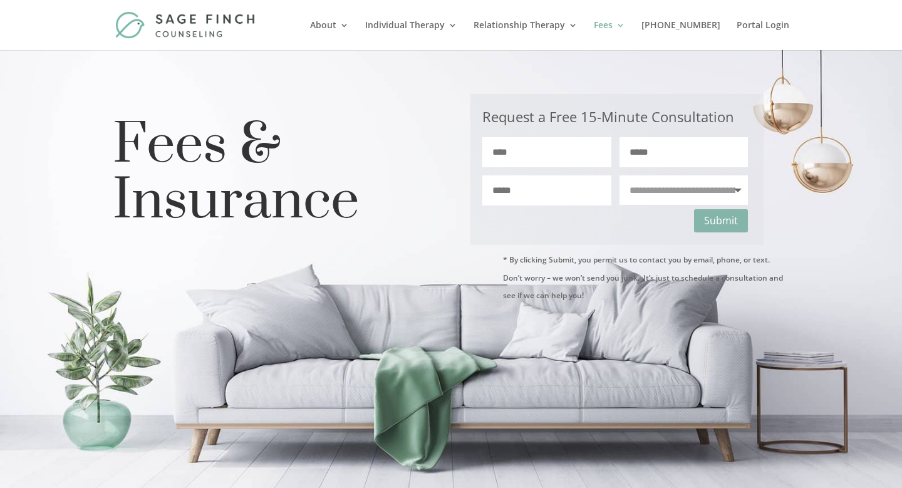 The width and height of the screenshot is (902, 488). What do you see at coordinates (411, 35) in the screenshot?
I see `a: Individual Therapy` at bounding box center [411, 35].